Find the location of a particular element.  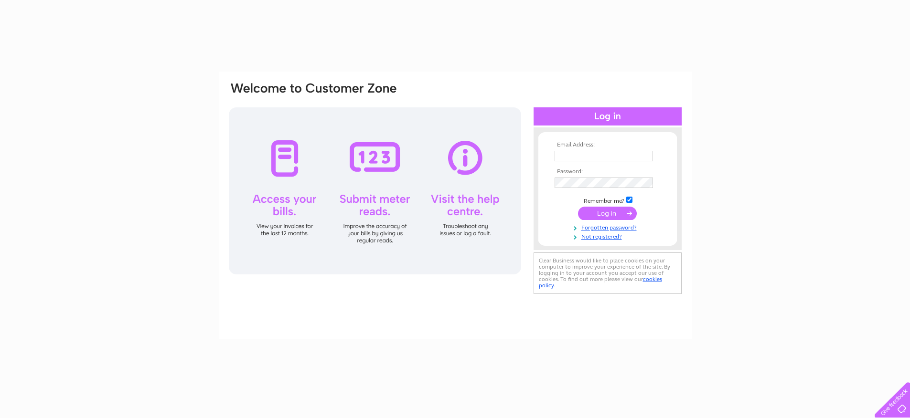

th: Password: is located at coordinates (608, 172).